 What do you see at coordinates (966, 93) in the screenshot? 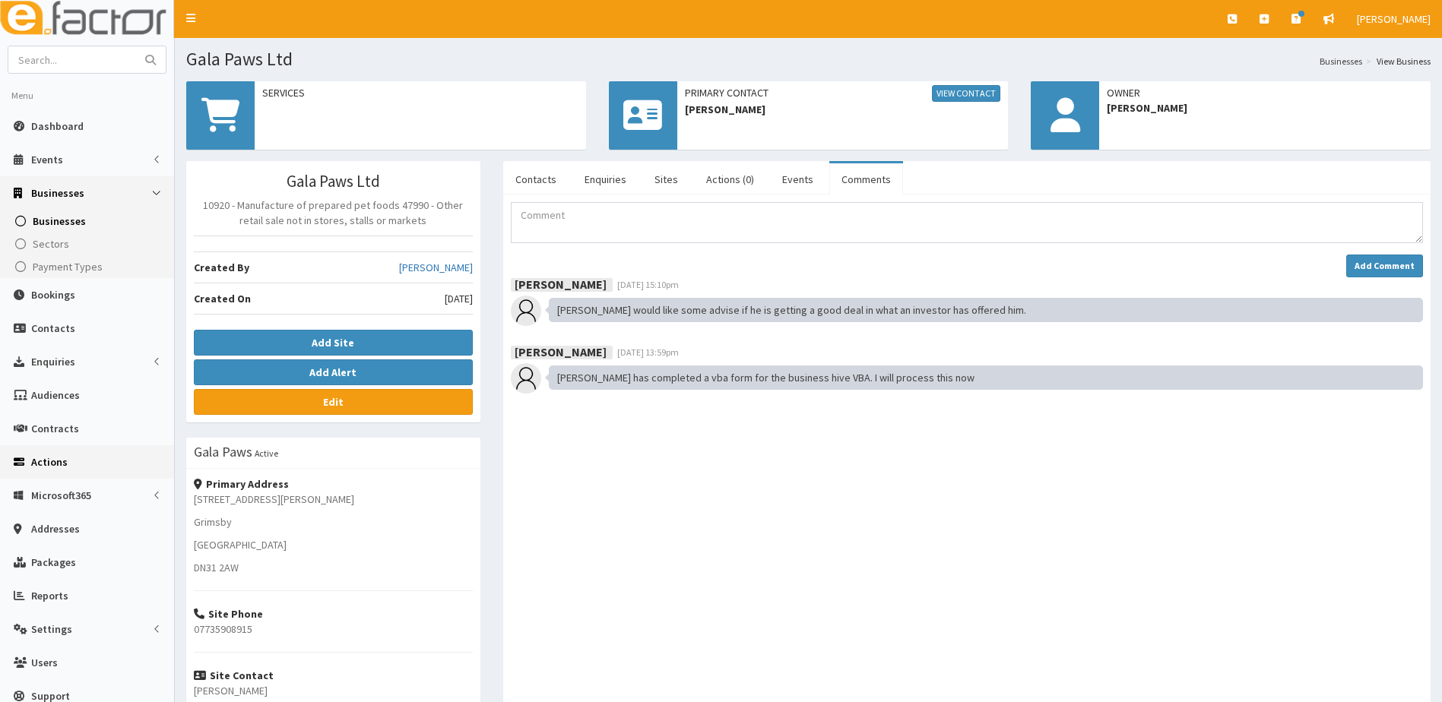
I see `a: View Contact` at bounding box center [966, 93].